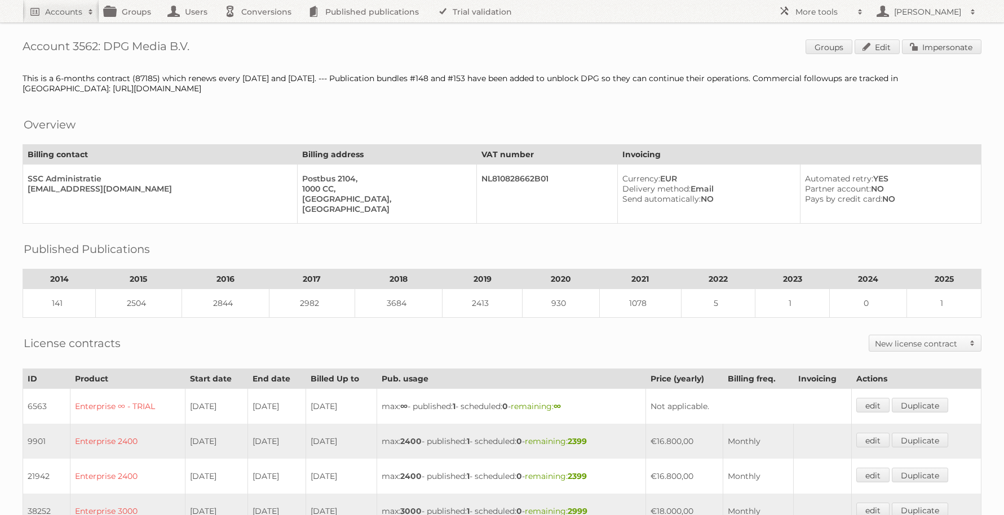 Image resolution: width=1004 pixels, height=515 pixels. I want to click on th: Start date, so click(216, 379).